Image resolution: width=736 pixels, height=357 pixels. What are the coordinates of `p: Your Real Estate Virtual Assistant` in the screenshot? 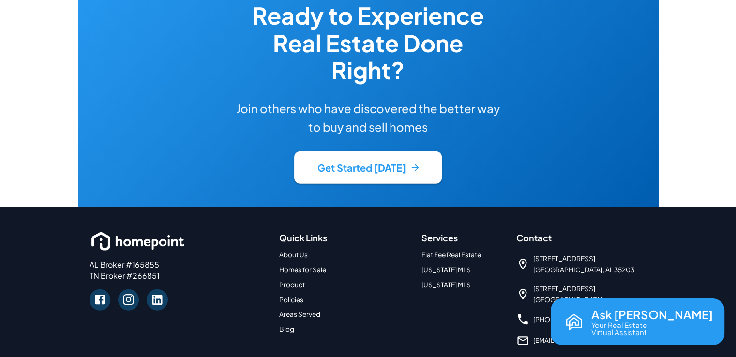 It's located at (619, 329).